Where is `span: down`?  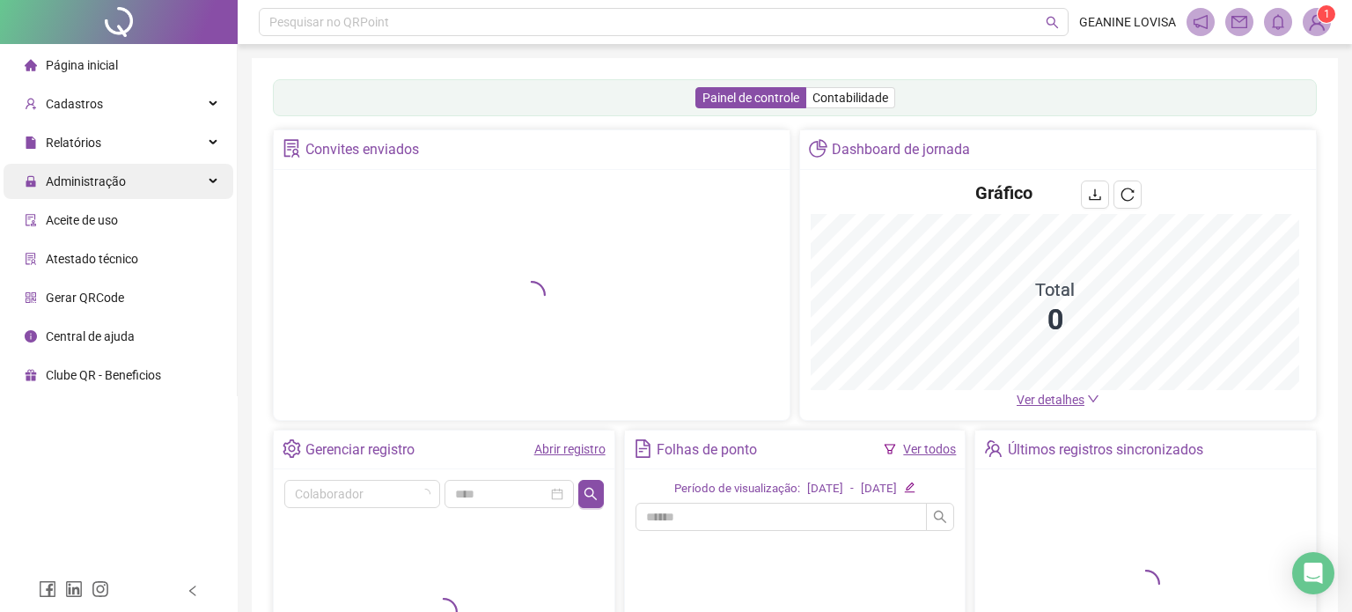 span: down is located at coordinates (1093, 399).